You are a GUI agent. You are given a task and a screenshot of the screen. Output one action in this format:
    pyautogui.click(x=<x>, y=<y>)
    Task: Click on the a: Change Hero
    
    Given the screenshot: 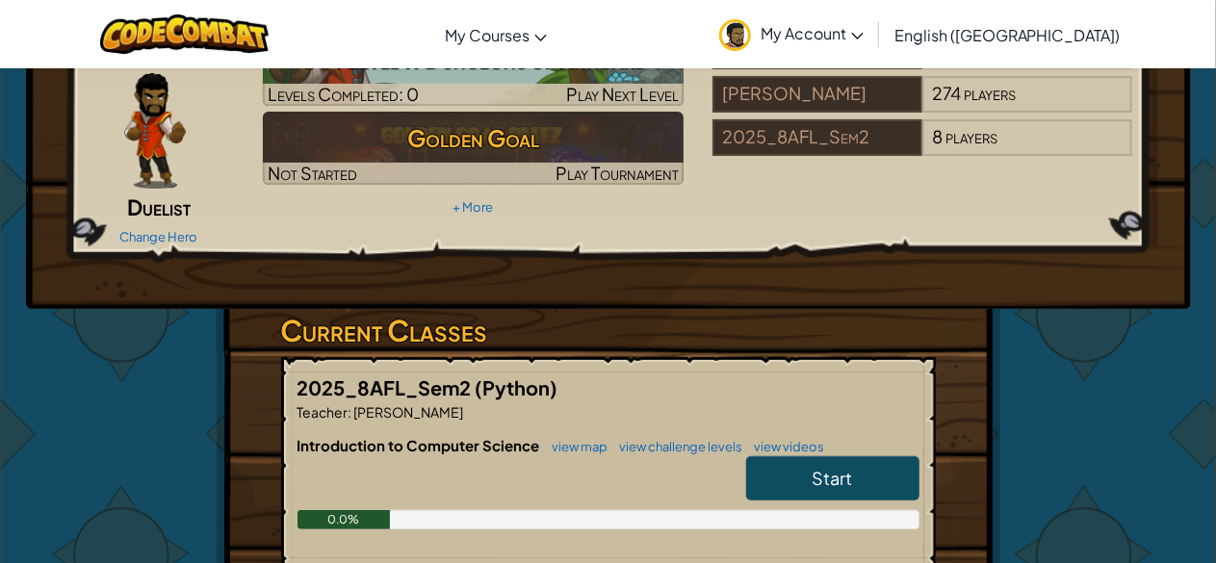 What is the action you would take?
    pyautogui.click(x=158, y=237)
    